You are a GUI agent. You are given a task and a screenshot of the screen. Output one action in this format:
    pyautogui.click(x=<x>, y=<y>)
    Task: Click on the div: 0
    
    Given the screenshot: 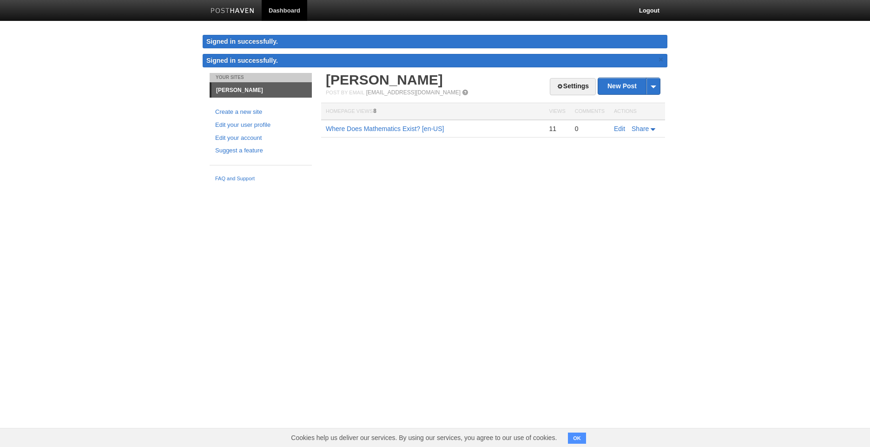 What is the action you would take?
    pyautogui.click(x=590, y=129)
    